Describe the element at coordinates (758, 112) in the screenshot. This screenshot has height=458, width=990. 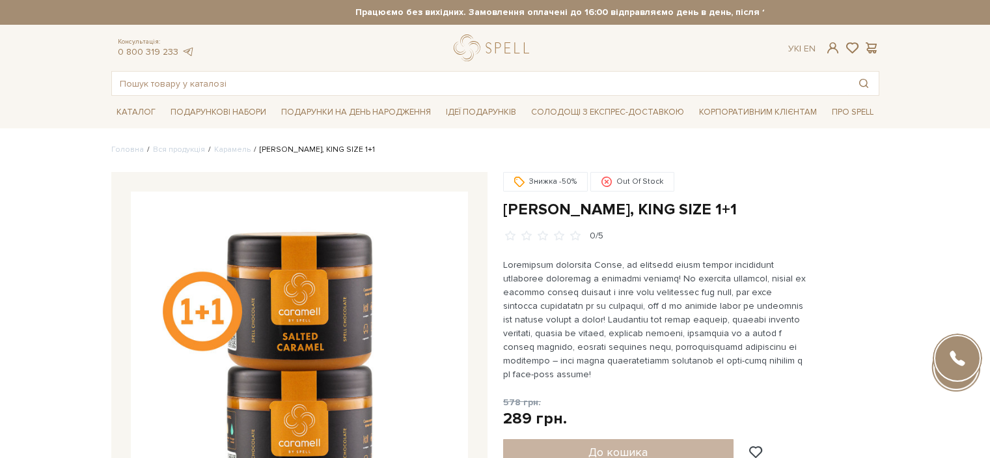
I see `a: Корпоративним клієнтам` at that location.